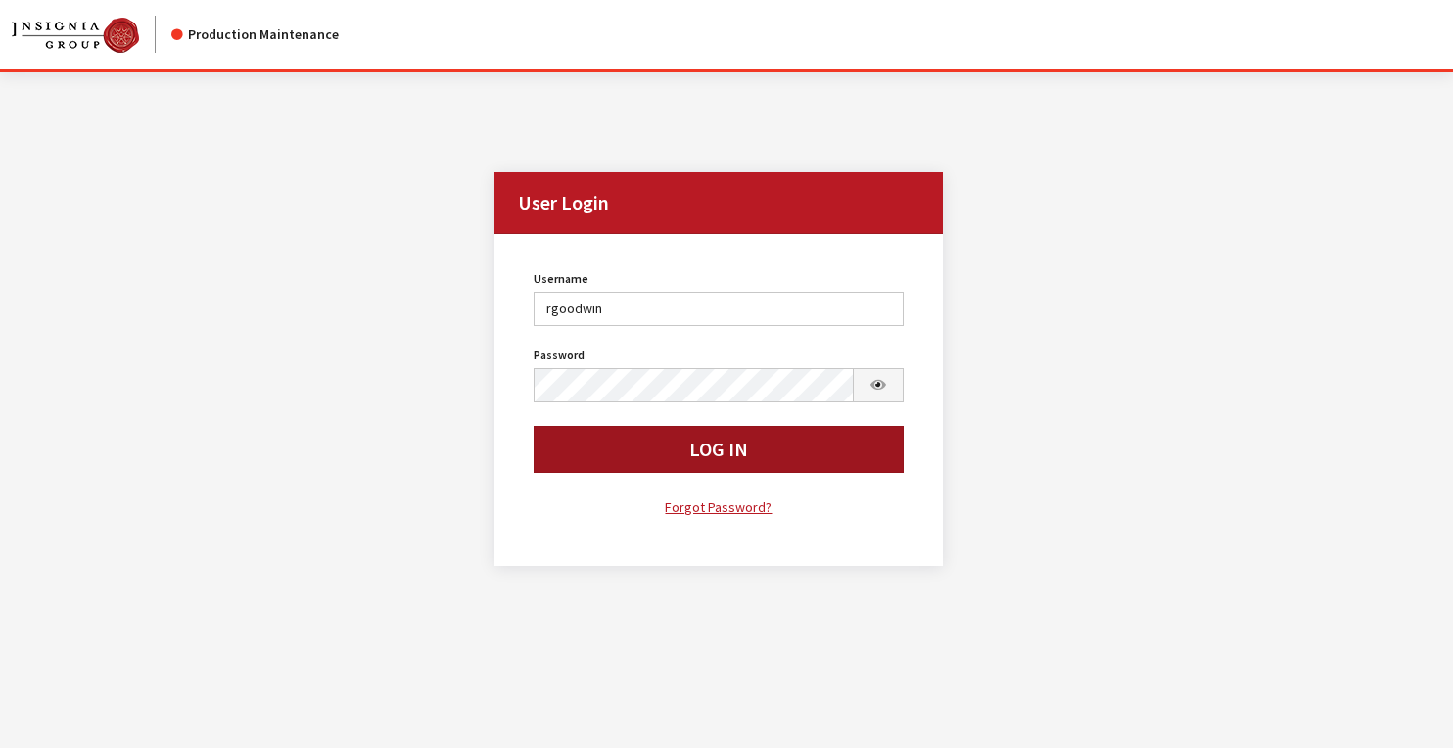 The width and height of the screenshot is (1453, 748). Describe the element at coordinates (718, 203) in the screenshot. I see `h2: User Login` at that location.